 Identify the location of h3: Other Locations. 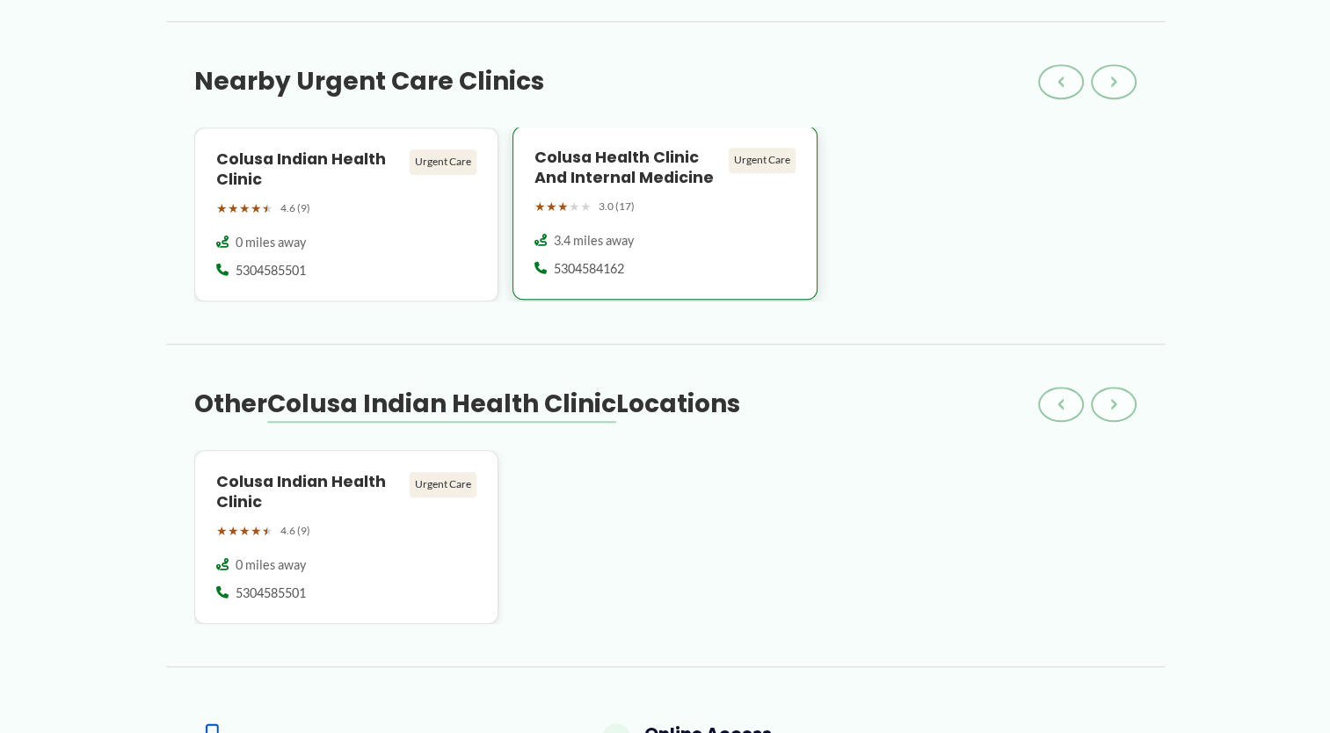
(467, 404).